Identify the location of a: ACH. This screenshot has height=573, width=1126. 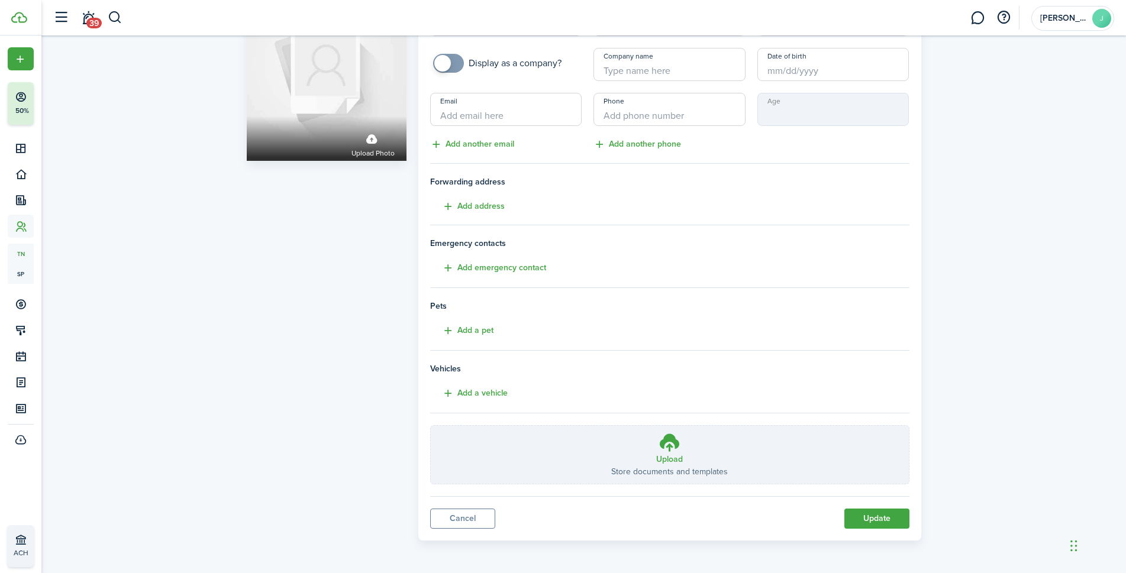
(21, 546).